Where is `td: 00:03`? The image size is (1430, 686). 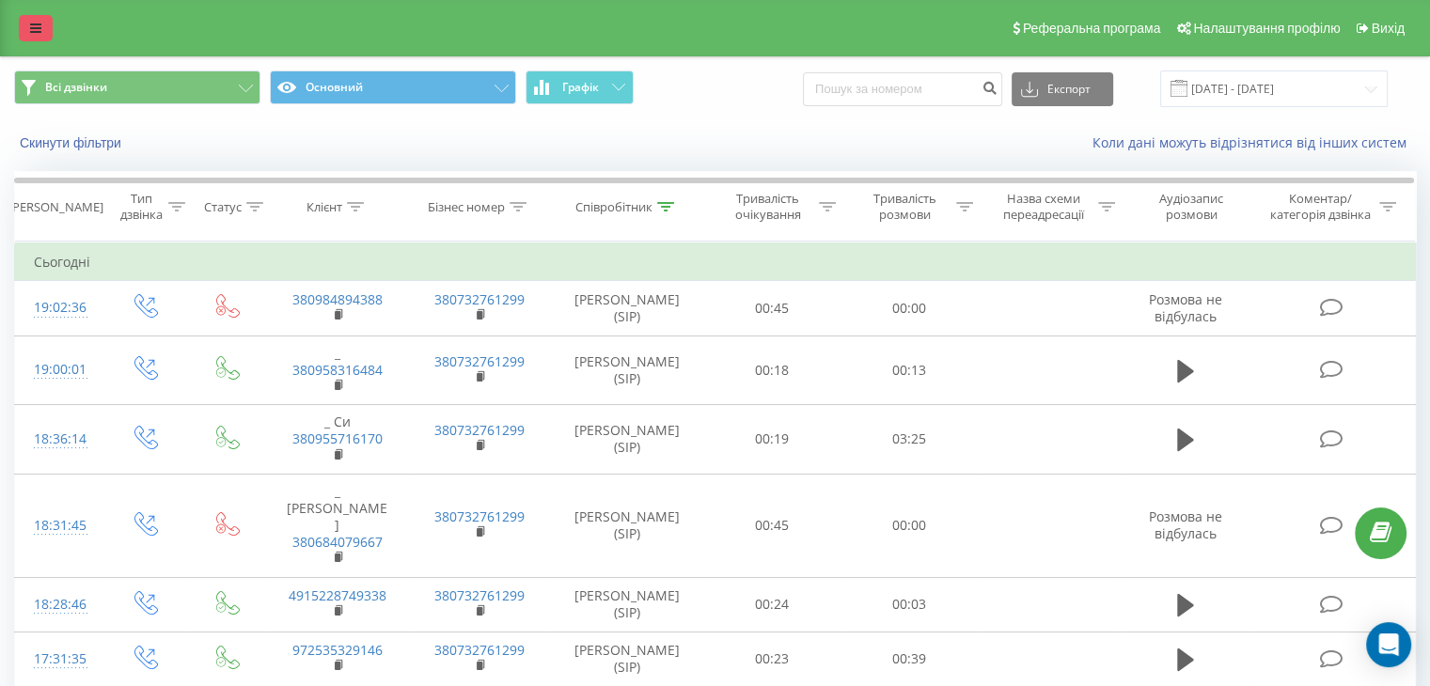 td: 00:03 is located at coordinates (908, 605).